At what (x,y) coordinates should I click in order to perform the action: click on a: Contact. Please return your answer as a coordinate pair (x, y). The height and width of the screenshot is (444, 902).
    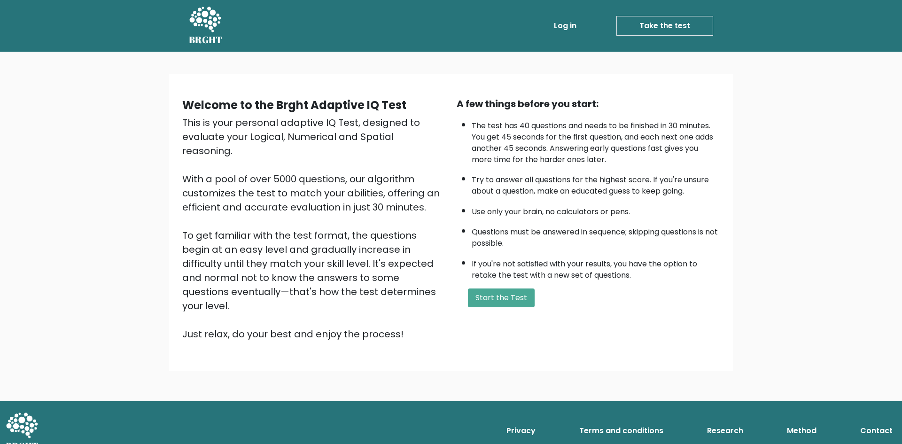
    Looking at the image, I should click on (876, 431).